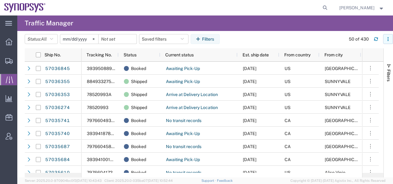 The height and width of the screenshot is (184, 393). What do you see at coordinates (335, 172) in the screenshot?
I see `span: Aliso Viejo` at bounding box center [335, 172].